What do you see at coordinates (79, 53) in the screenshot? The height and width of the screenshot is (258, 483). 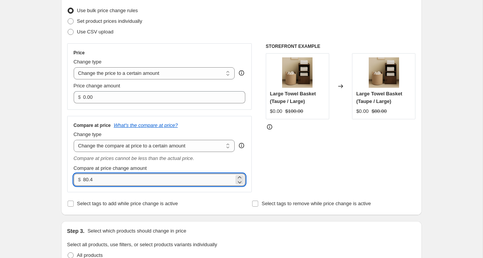 I see `h3: Price` at bounding box center [79, 53].